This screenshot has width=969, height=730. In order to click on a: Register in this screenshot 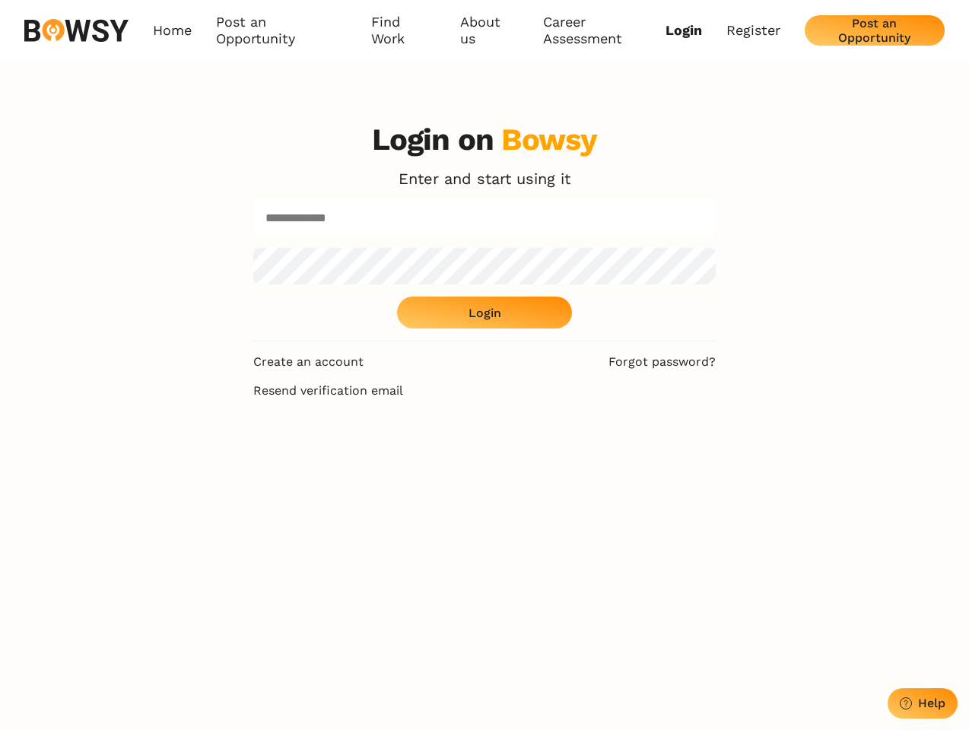, I will do `click(753, 30)`.